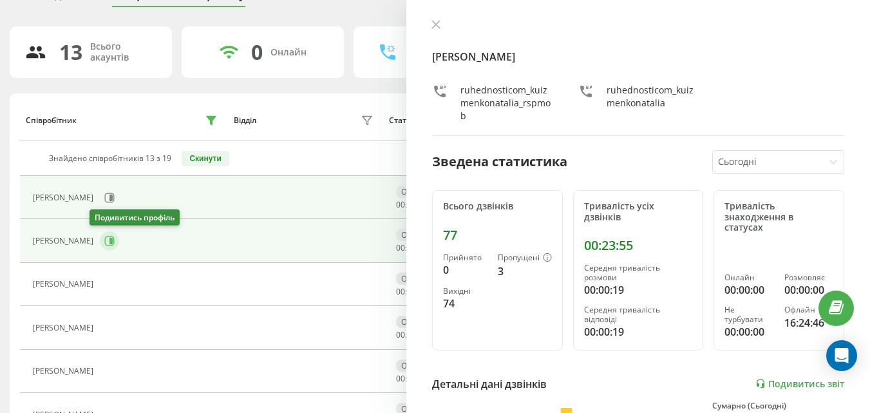 The height and width of the screenshot is (413, 870). What do you see at coordinates (638, 245) in the screenshot?
I see `div: 00:23:55` at bounding box center [638, 245].